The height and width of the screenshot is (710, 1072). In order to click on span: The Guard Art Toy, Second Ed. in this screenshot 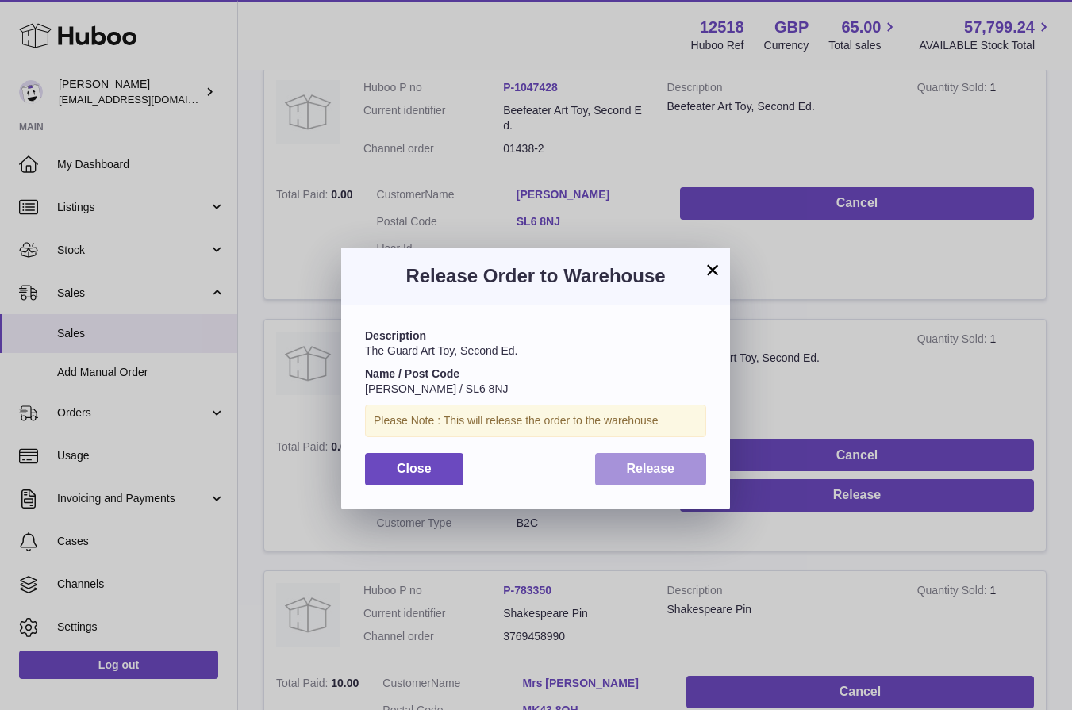, I will do `click(441, 351)`.